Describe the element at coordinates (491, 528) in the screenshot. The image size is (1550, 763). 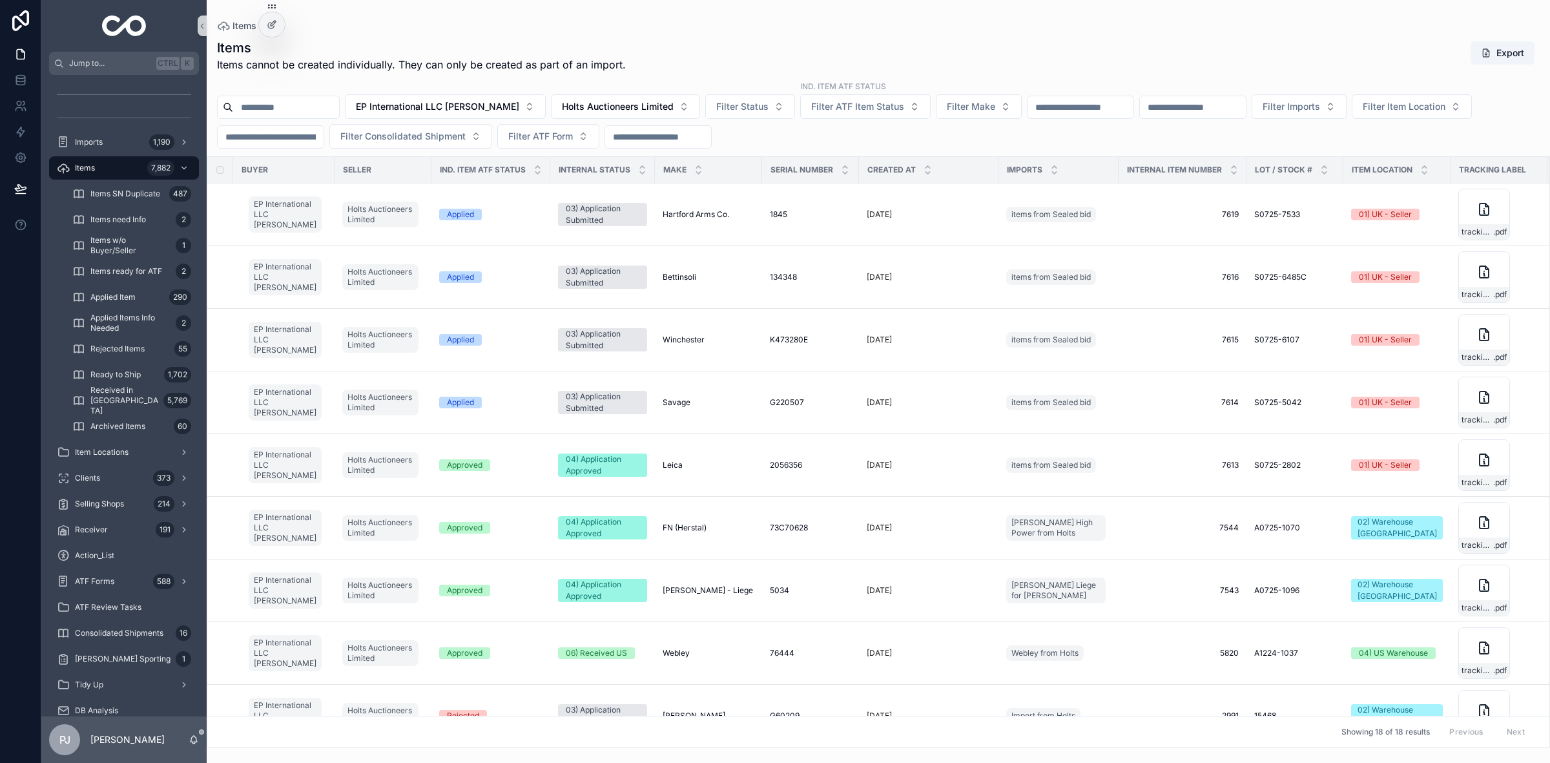
I see `a: Approved` at that location.